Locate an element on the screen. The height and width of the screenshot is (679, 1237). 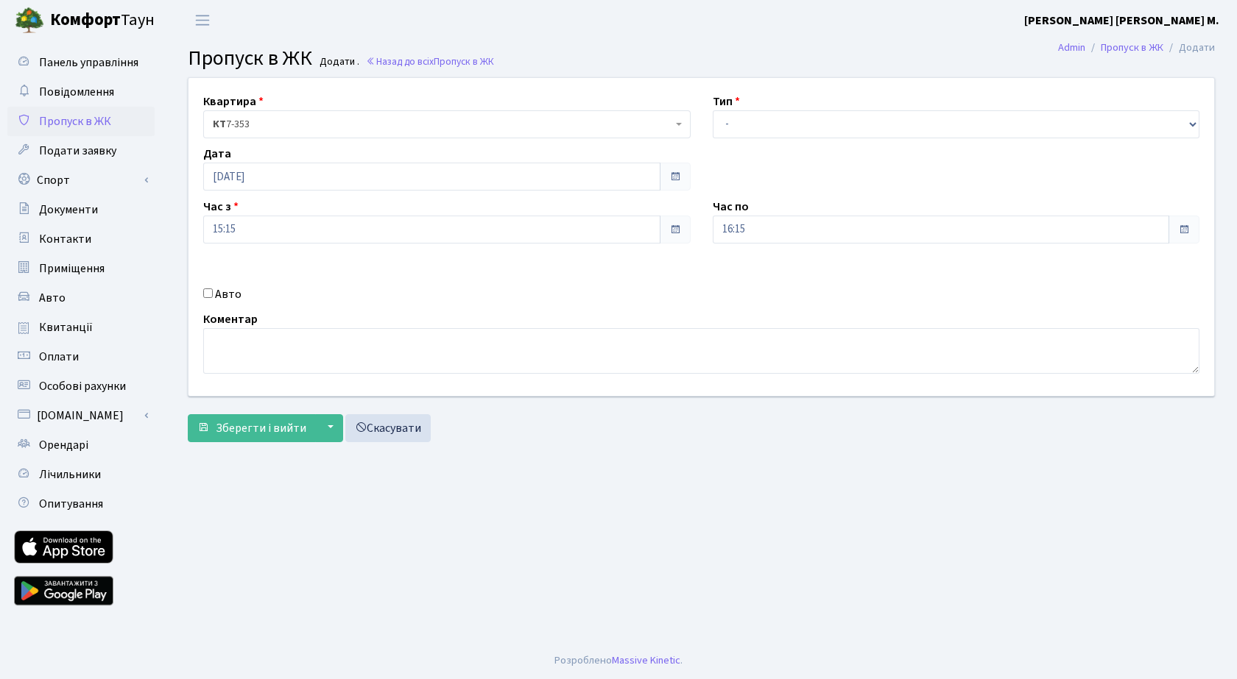
label: Час по is located at coordinates (730, 207).